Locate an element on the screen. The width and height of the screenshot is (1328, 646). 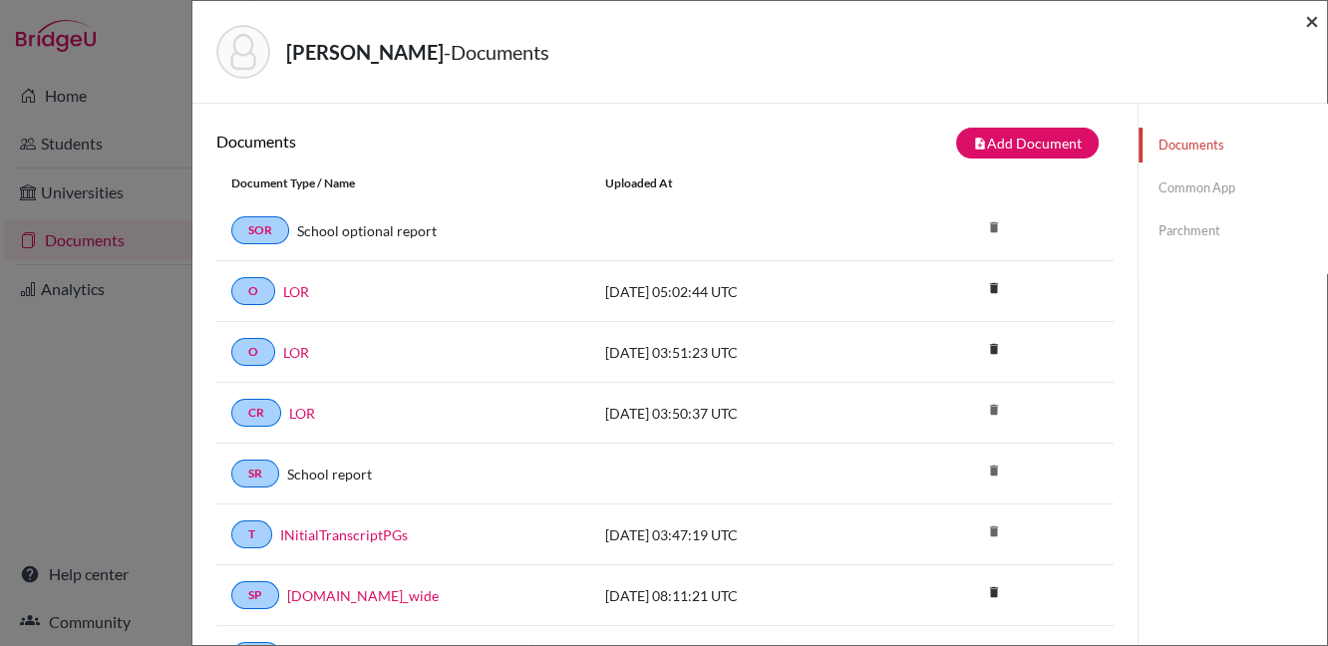
button: Close is located at coordinates (1312, 21).